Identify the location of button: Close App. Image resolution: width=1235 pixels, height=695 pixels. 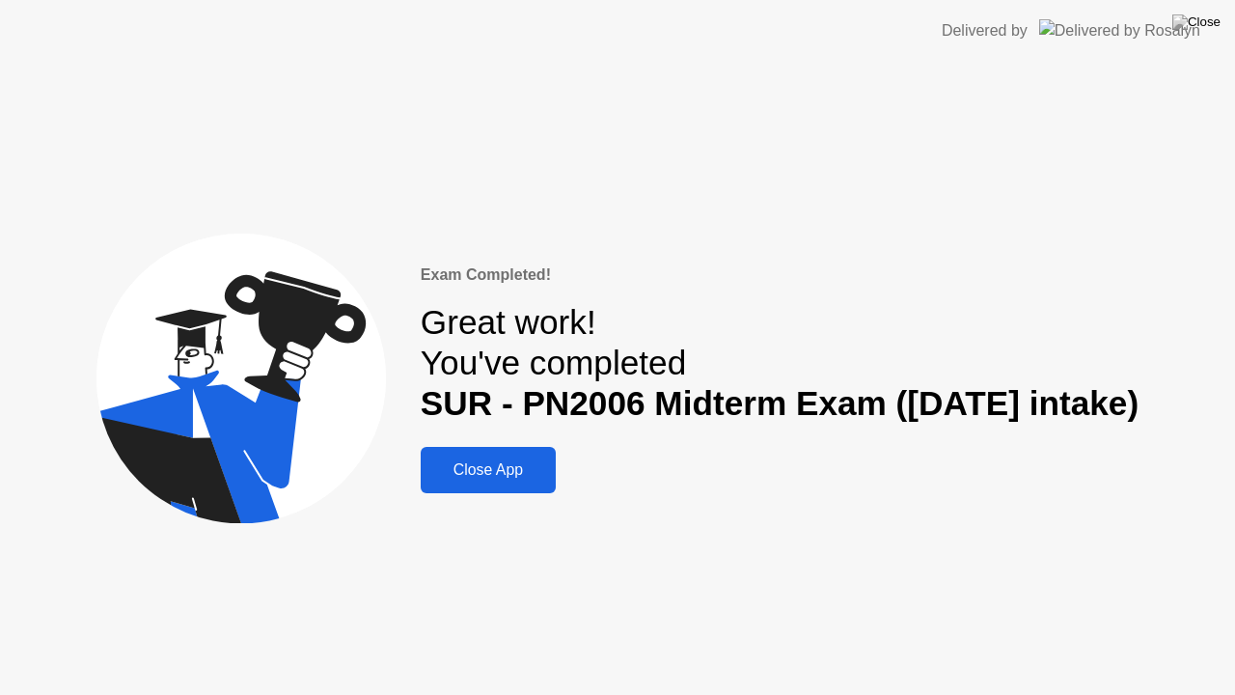
(488, 470).